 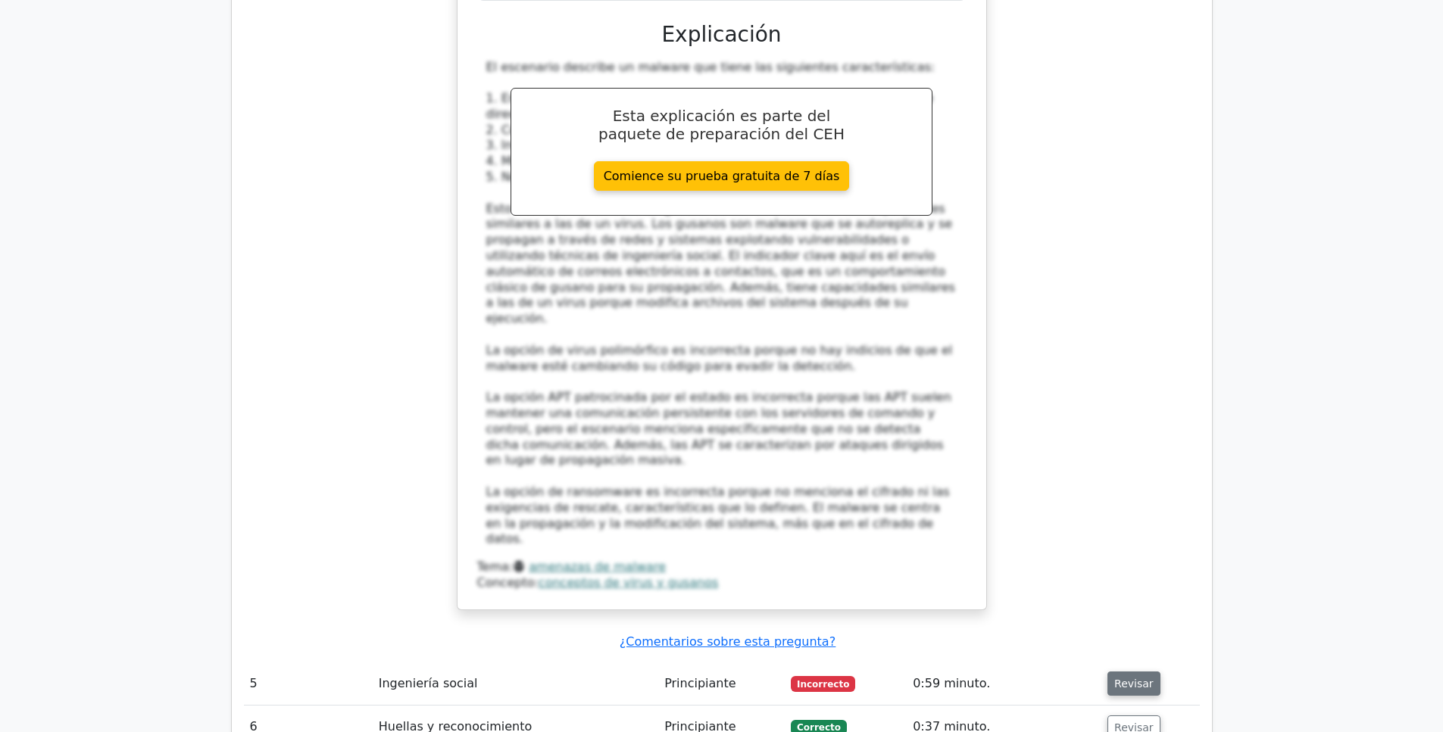 What do you see at coordinates (727, 641) in the screenshot?
I see `font: ¿Comentarios sobre esta pregunta?` at bounding box center [727, 641].